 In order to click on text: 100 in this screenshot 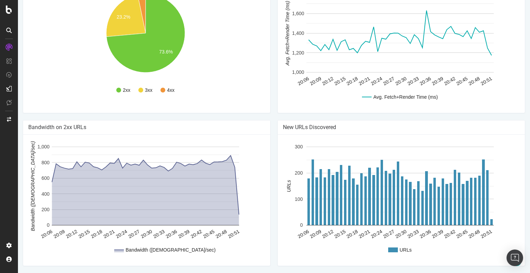, I will do `click(281, 199)`.